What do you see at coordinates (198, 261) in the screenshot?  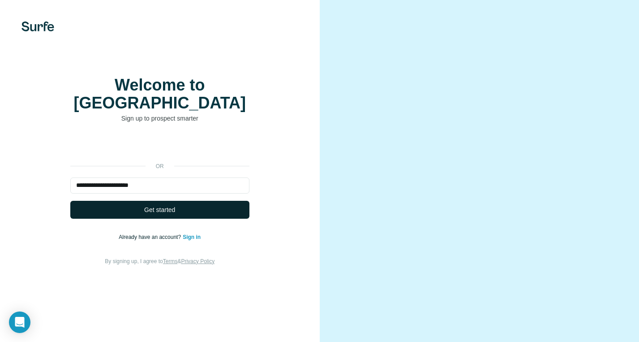 I see `a: Privacy Policy` at bounding box center [198, 261].